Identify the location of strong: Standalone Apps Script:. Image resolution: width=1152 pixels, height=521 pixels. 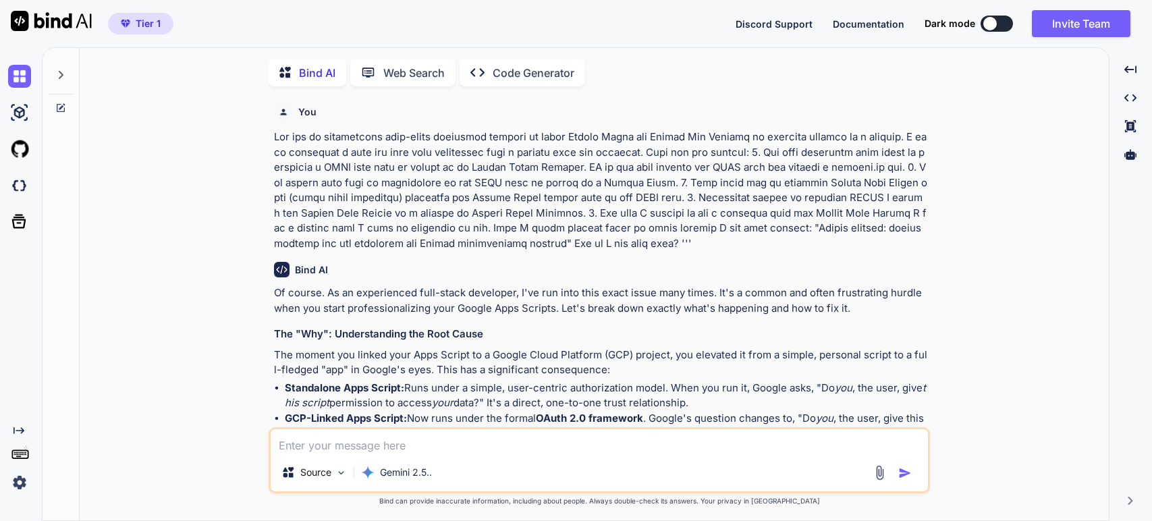
(344, 387).